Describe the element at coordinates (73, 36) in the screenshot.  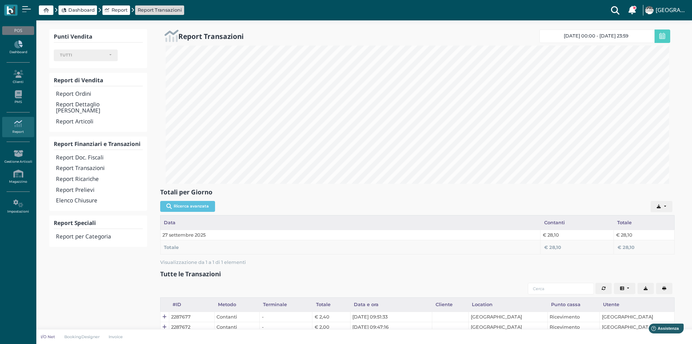
I see `b: Punti Vendita` at that location.